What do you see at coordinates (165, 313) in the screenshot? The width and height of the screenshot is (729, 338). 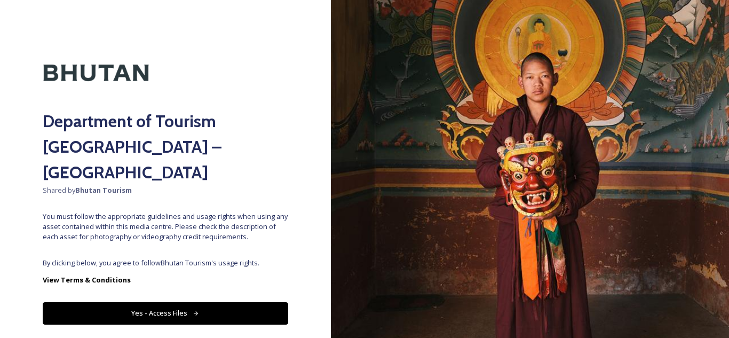 I see `button: Yes - Access Files` at bounding box center [165, 313].